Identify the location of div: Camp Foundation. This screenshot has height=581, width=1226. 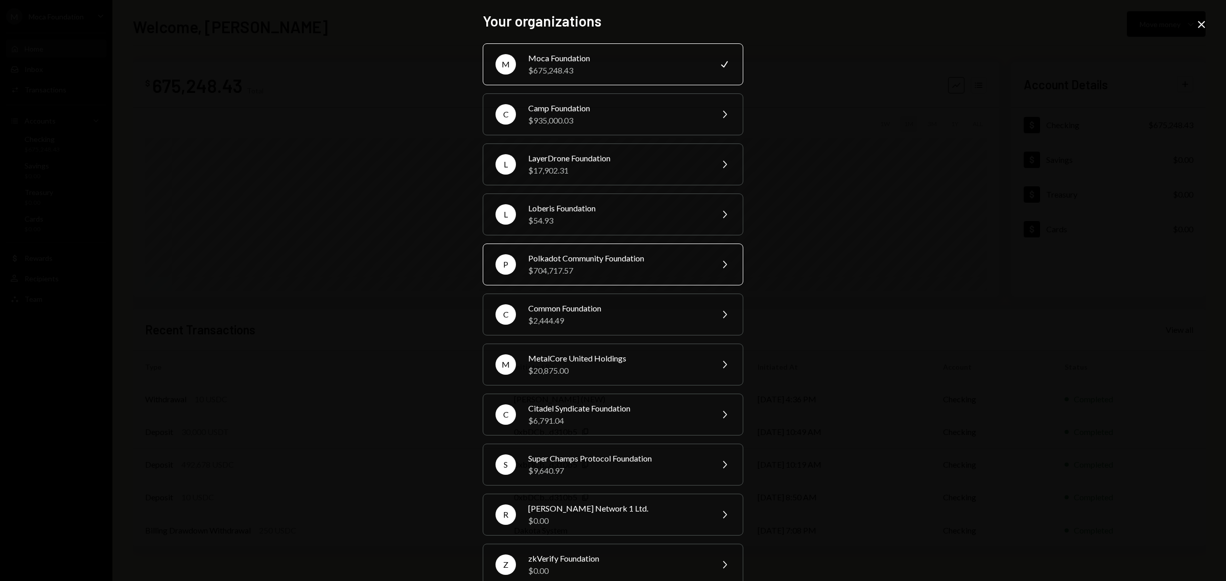
(617, 108).